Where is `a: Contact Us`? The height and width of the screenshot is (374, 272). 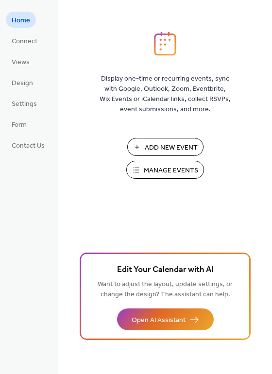 a: Contact Us is located at coordinates (28, 145).